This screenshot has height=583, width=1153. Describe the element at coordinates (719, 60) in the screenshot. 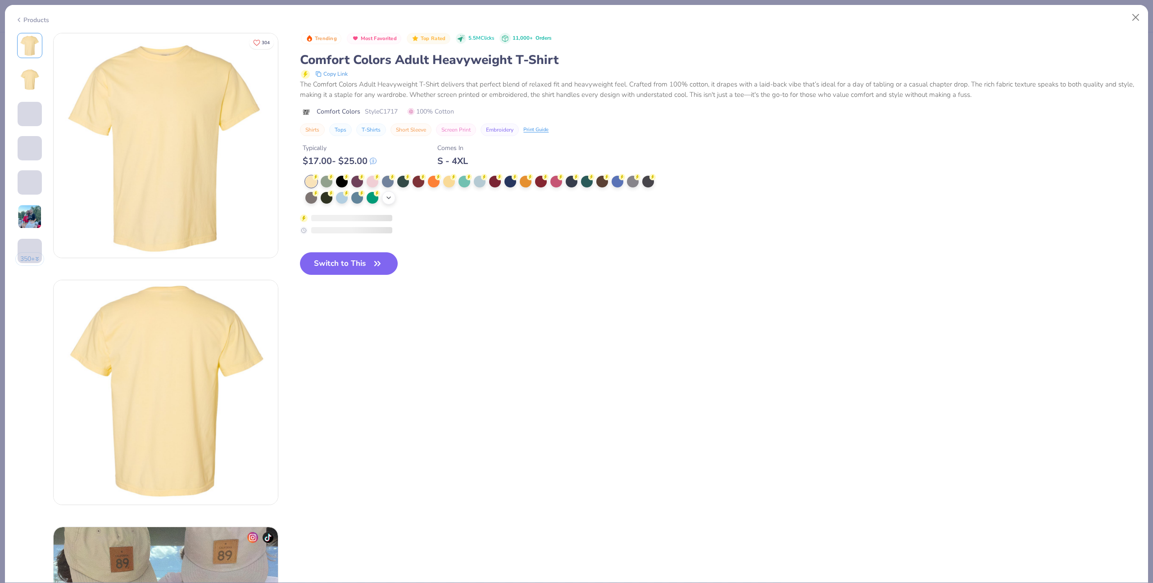

I see `div: Comfort Colors Adult Heavyweight T-Shirt` at that location.